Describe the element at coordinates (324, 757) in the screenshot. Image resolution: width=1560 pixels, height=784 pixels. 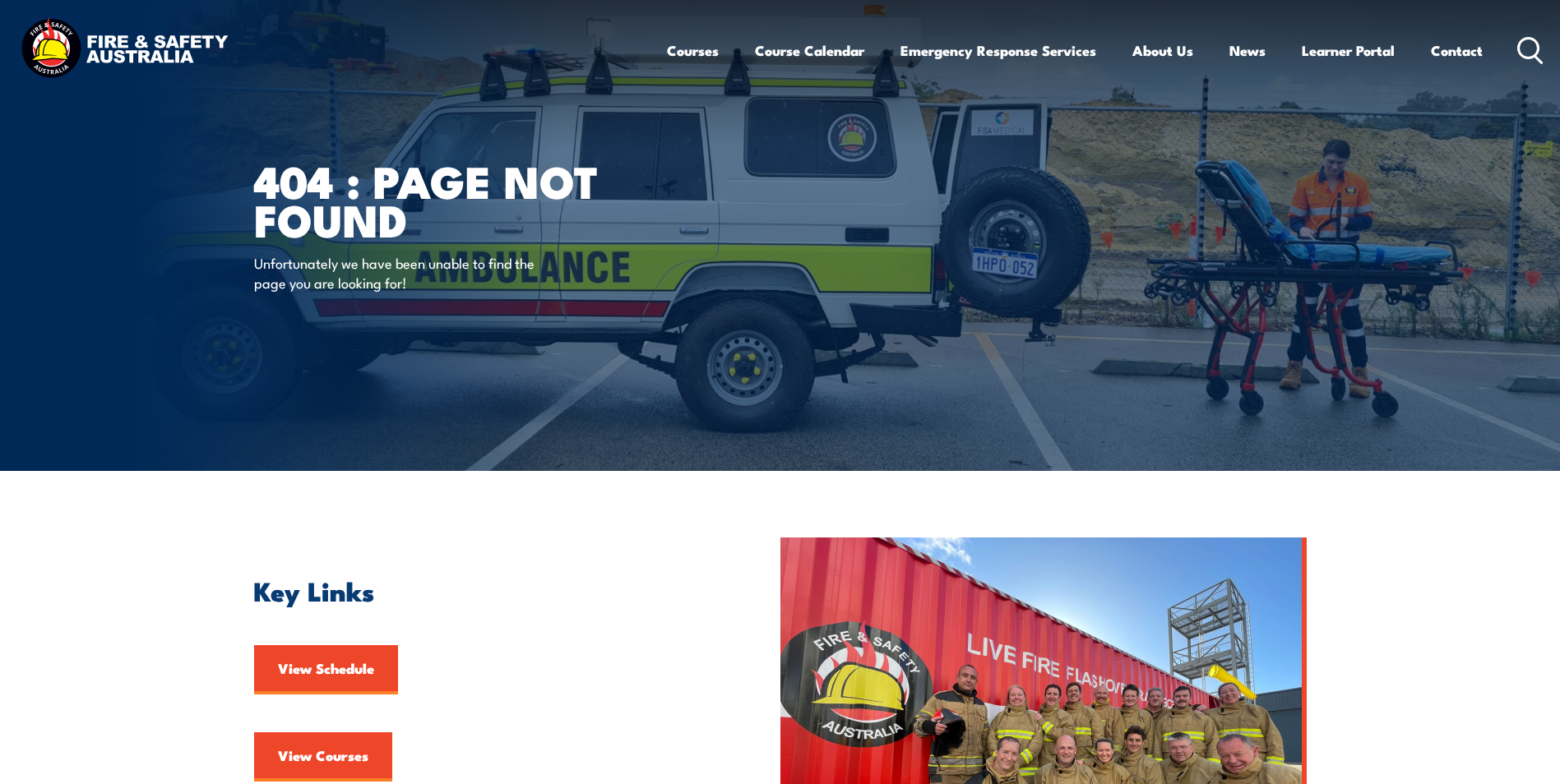
I see `a: View Courses` at that location.